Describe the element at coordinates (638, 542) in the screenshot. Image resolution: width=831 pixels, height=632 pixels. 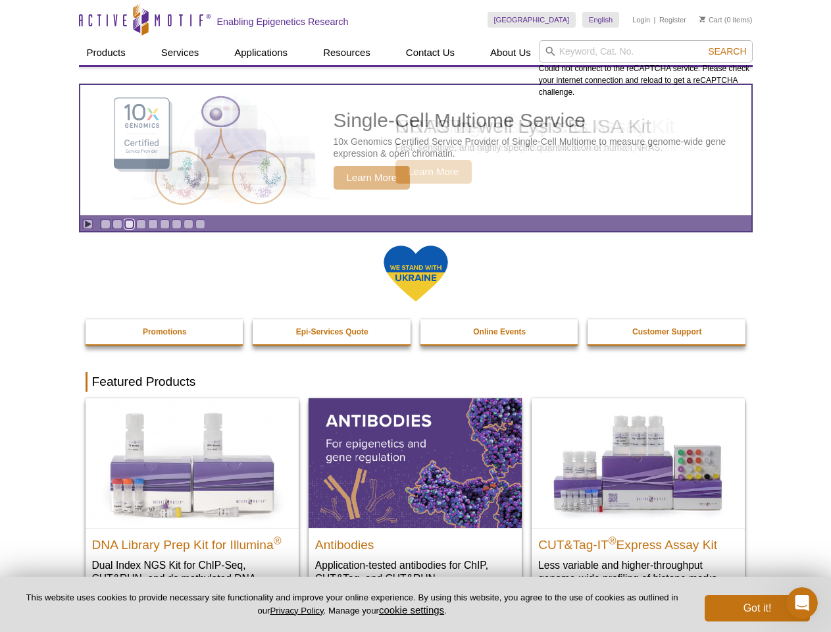
I see `h2: CUT&Tag-IT Express Assay Kit` at that location.